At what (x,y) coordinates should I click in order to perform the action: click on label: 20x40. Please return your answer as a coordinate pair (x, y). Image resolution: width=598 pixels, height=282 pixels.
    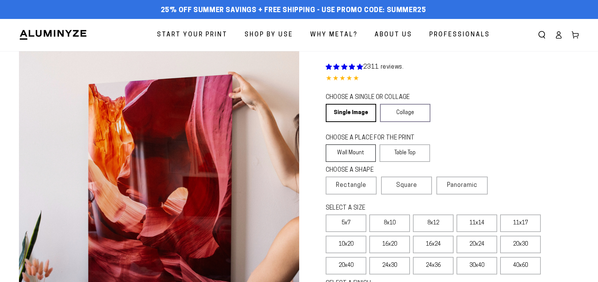
    Looking at the image, I should click on (346, 266).